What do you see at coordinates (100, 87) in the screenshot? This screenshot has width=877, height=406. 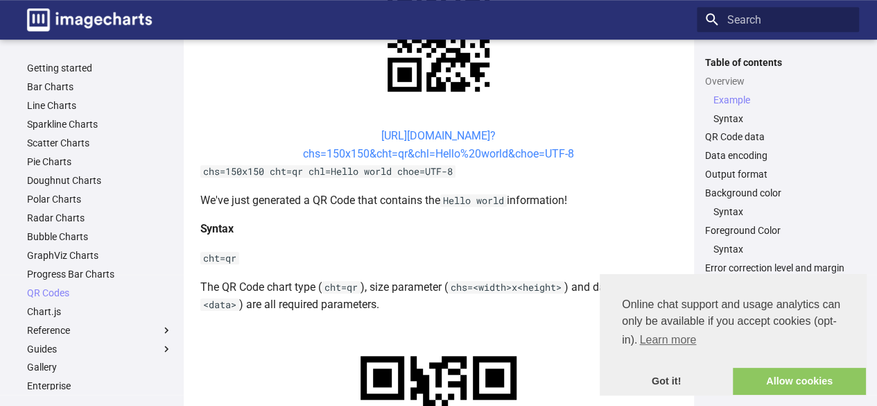 I see `a: Bar Charts` at bounding box center [100, 87].